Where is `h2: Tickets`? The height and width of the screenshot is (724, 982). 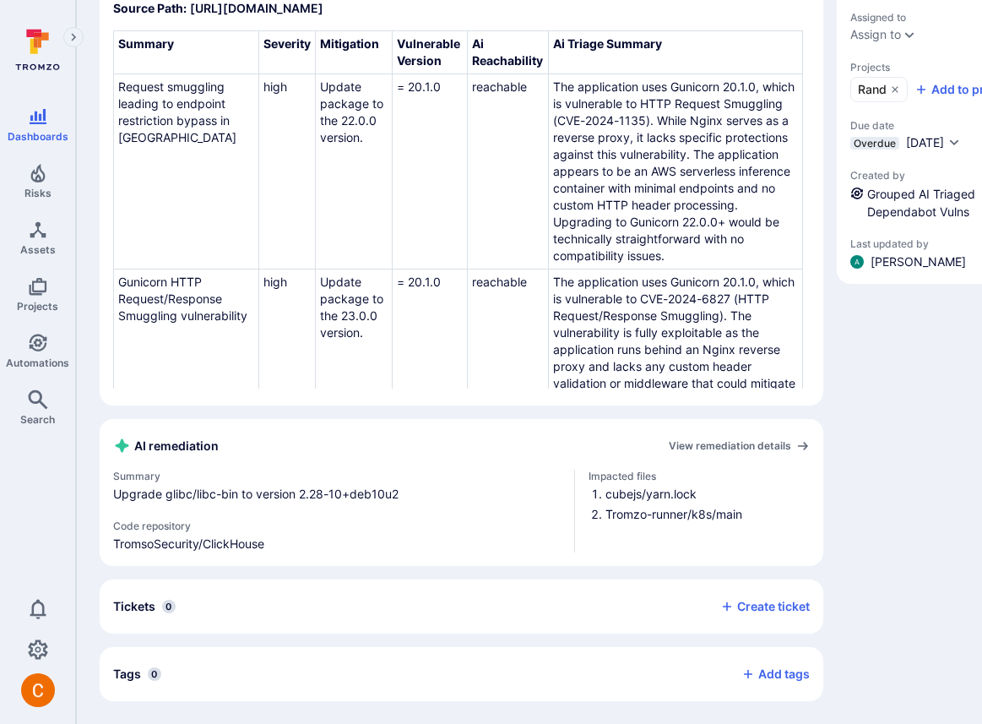
h2: Tickets is located at coordinates (134, 606).